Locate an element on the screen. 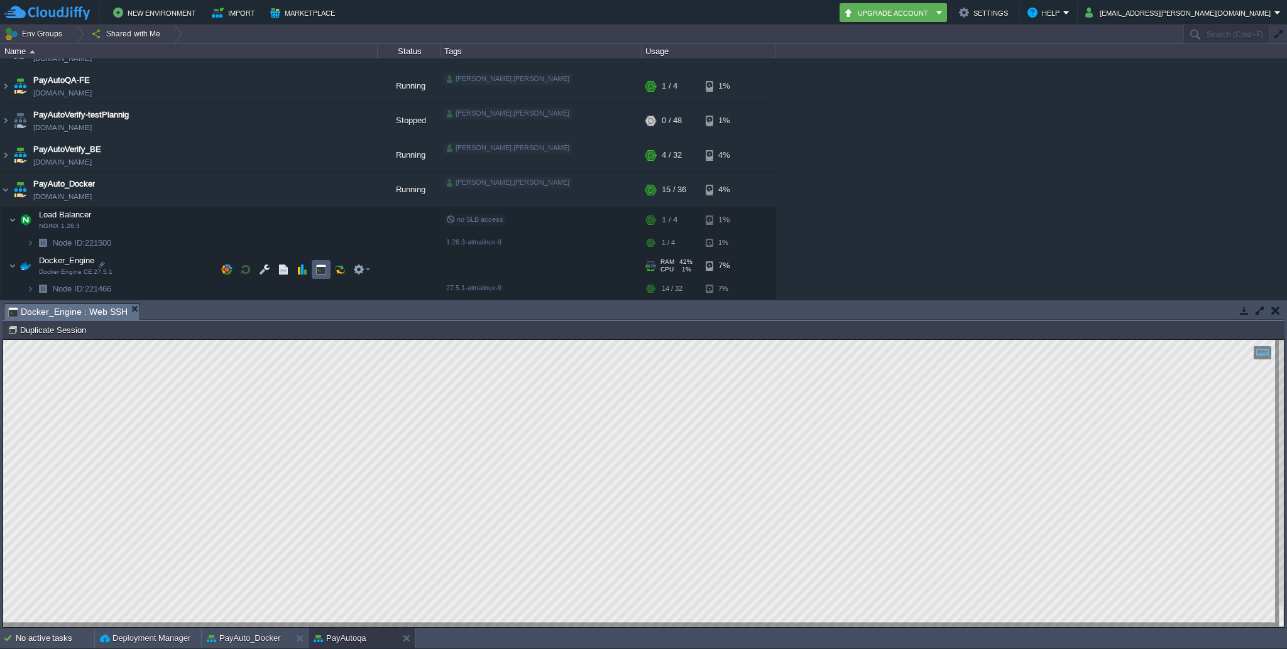 This screenshot has height=649, width=1287. button: PayAuto_Docker is located at coordinates (244, 639).